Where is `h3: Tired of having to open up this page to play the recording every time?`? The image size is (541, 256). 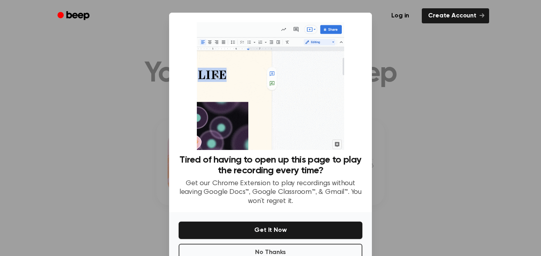 h3: Tired of having to open up this page to play the recording every time? is located at coordinates (270, 166).